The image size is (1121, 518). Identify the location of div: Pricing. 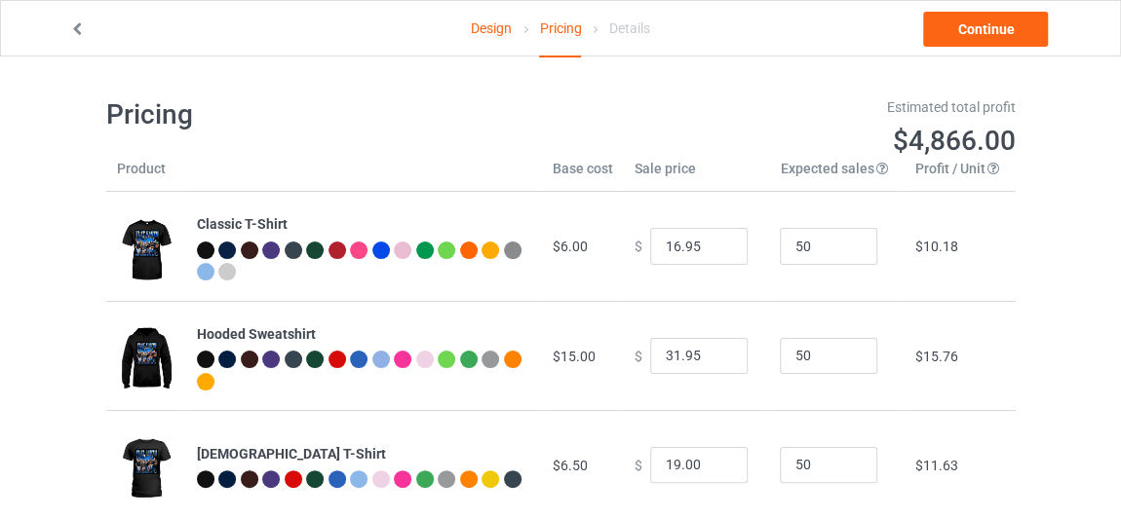
(559, 29).